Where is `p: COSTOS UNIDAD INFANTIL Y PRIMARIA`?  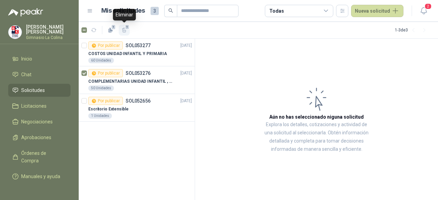 p: COSTOS UNIDAD INFANTIL Y PRIMARIA is located at coordinates (128, 54).